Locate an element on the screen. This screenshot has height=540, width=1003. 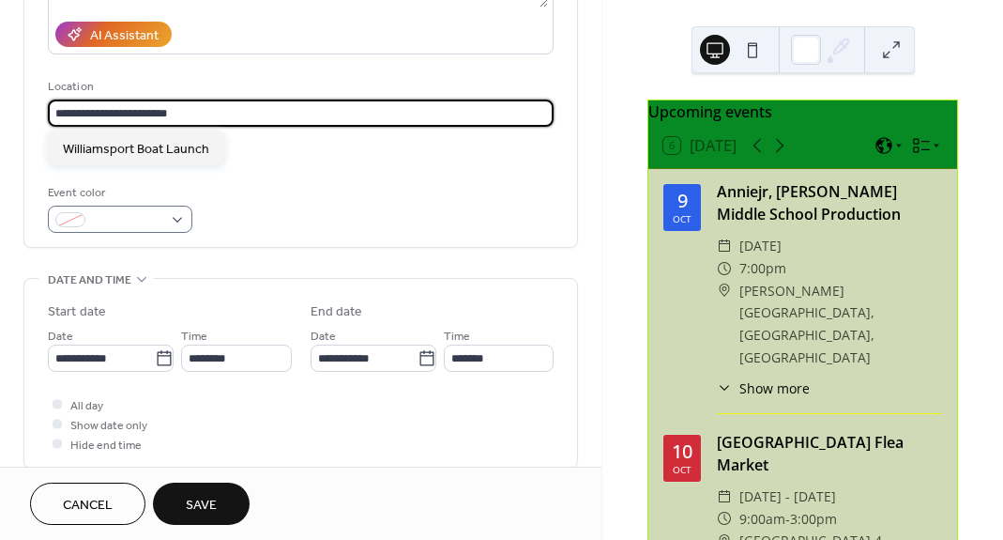
span: Cancel is located at coordinates (87, 505).